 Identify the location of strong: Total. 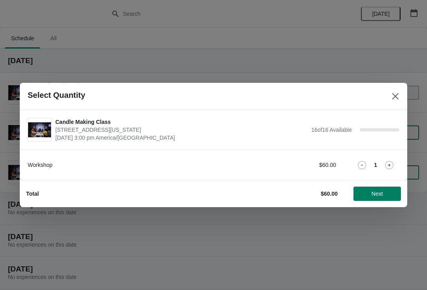
(32, 194).